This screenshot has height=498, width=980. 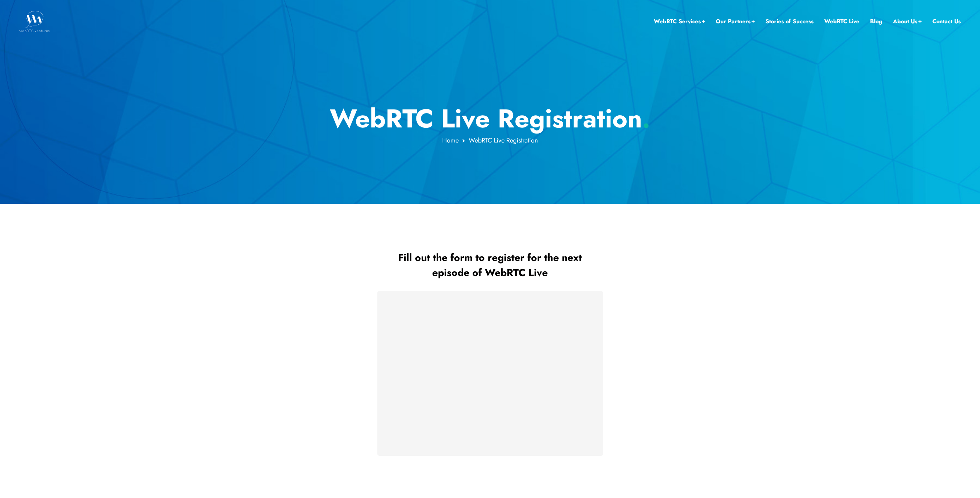 I want to click on a: Home, so click(x=450, y=140).